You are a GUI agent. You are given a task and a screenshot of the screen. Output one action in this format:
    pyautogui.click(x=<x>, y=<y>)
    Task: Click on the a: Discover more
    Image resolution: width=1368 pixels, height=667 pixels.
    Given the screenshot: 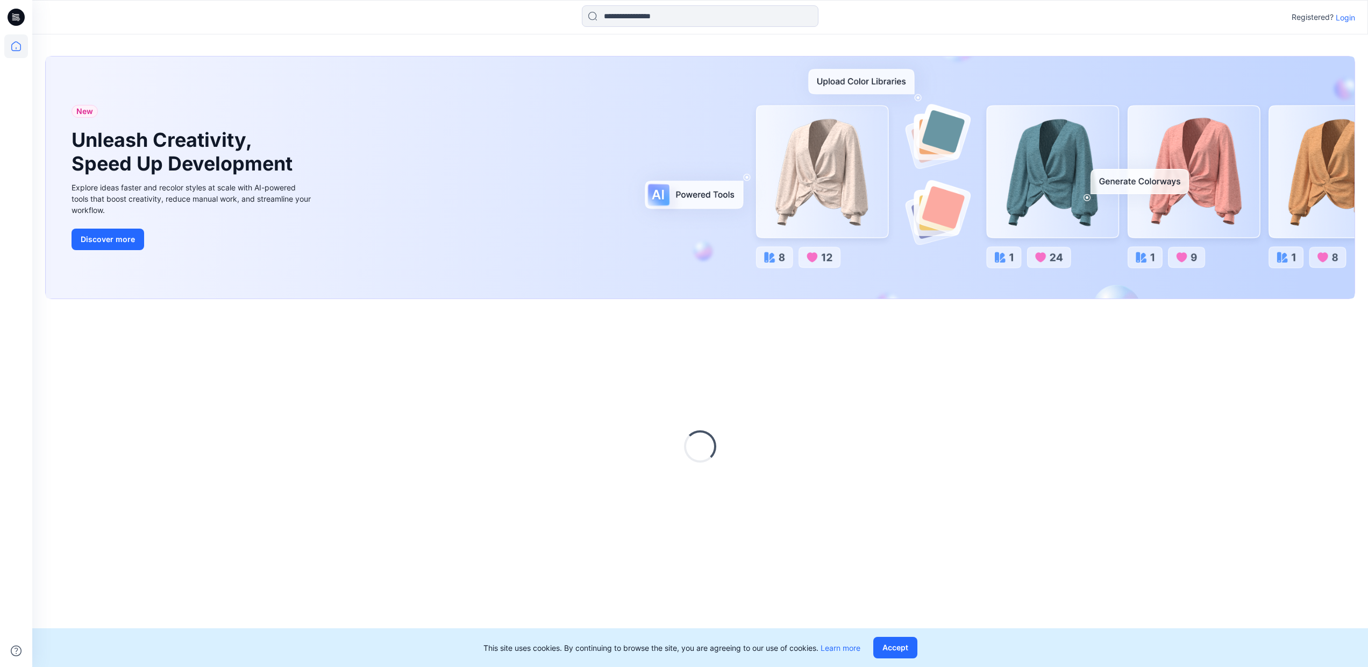 What is the action you would take?
    pyautogui.click(x=192, y=239)
    